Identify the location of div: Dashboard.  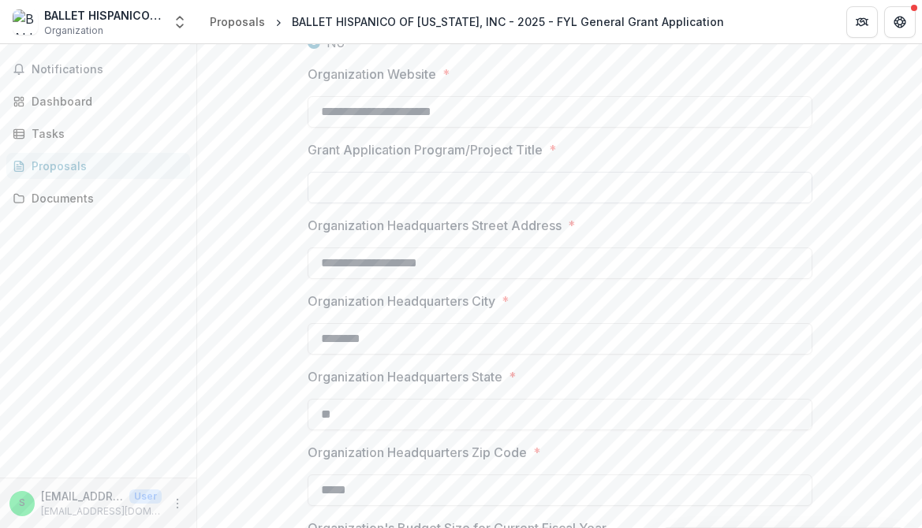
(104, 101).